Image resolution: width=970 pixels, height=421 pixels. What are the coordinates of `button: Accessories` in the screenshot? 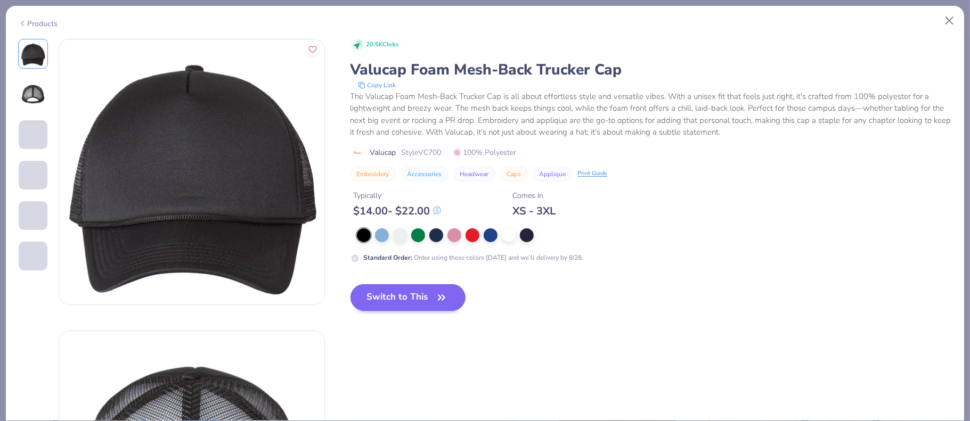 It's located at (424, 174).